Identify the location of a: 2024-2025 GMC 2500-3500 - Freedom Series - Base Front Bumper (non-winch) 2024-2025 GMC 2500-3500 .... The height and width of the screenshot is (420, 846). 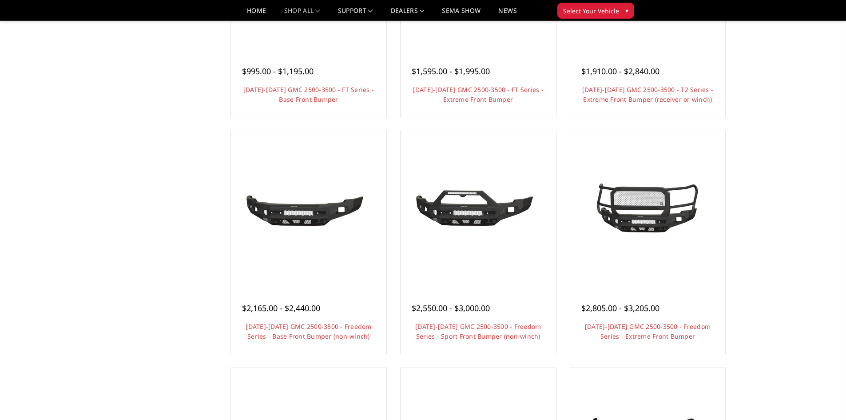
(309, 209).